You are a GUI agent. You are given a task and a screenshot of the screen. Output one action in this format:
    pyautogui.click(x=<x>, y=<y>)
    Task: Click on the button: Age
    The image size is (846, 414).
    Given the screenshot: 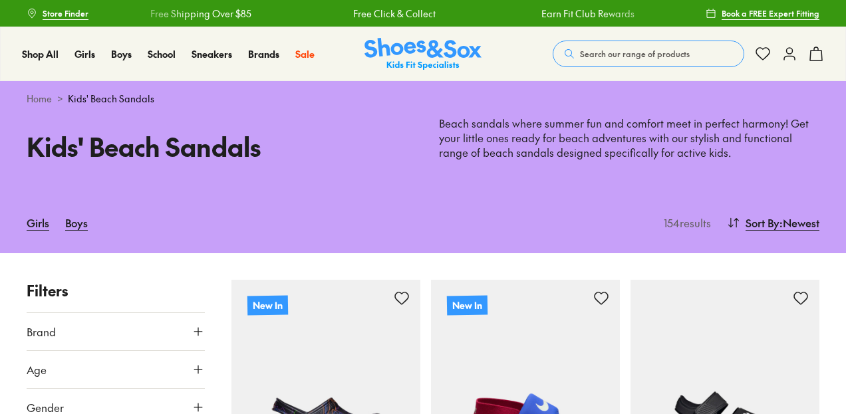 What is the action you would take?
    pyautogui.click(x=116, y=370)
    